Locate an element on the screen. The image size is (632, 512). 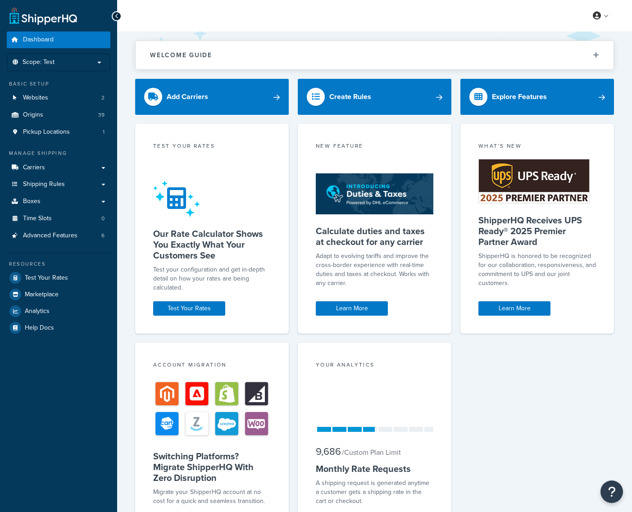
a: Websites2 is located at coordinates (59, 98).